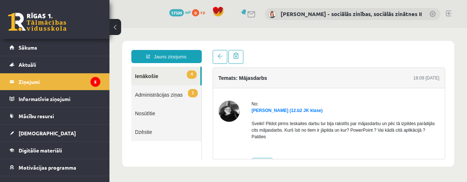 The image size is (467, 182). Describe the element at coordinates (188, 12) in the screenshot. I see `span: mP` at that location.